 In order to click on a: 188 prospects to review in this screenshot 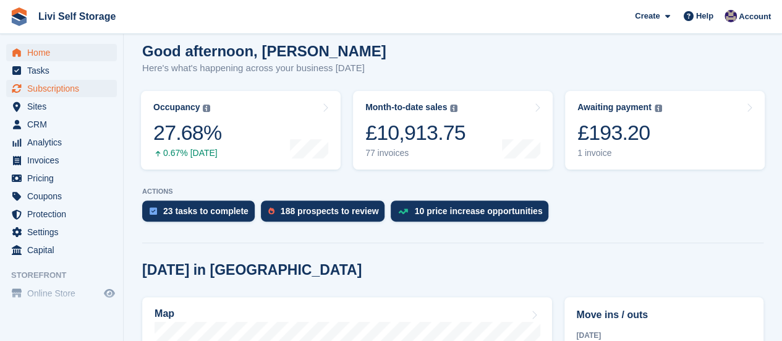, I will do `click(326, 214)`.